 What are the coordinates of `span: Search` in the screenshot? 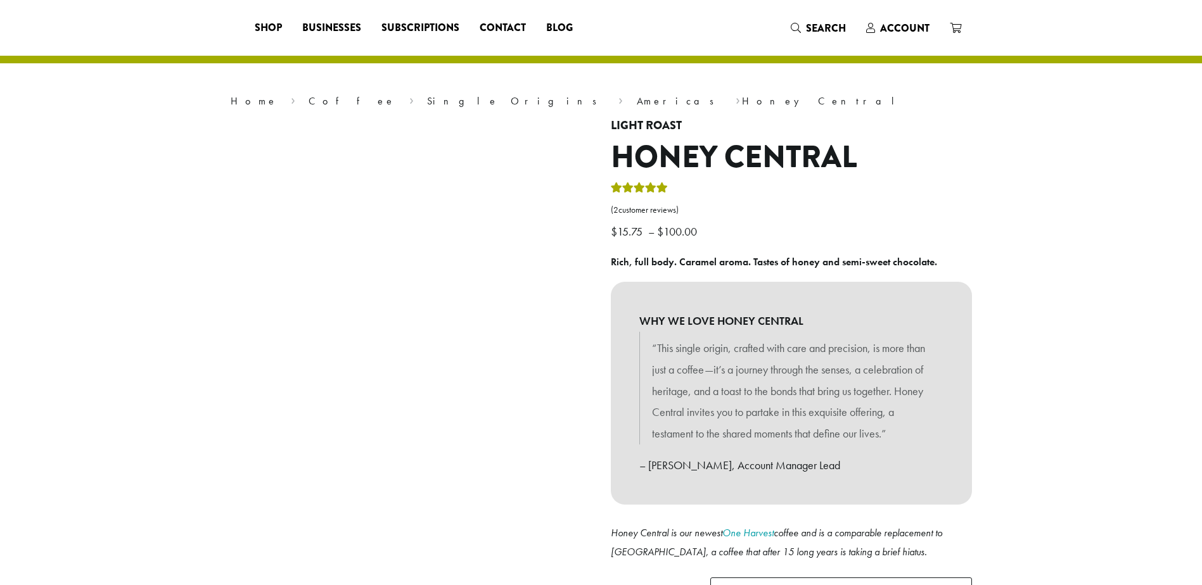 It's located at (825, 28).